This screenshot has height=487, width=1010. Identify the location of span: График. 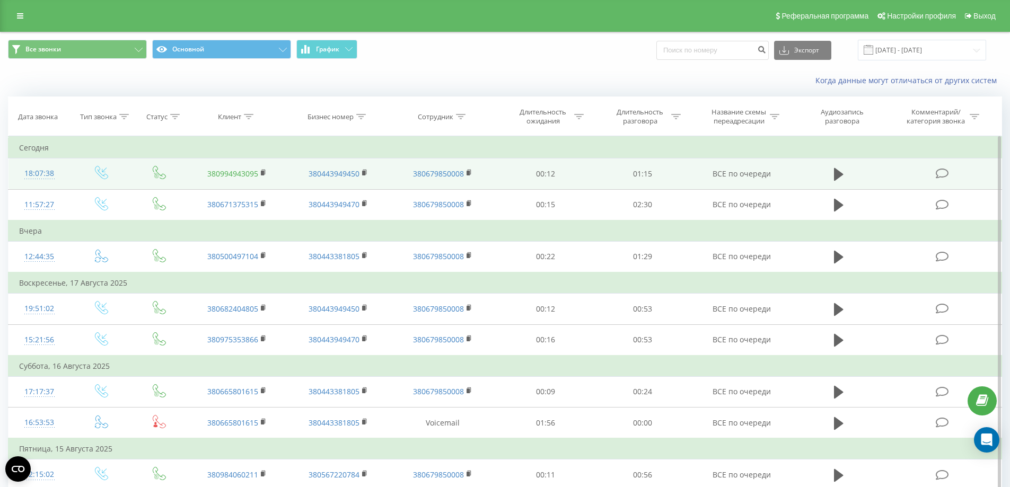
(328, 49).